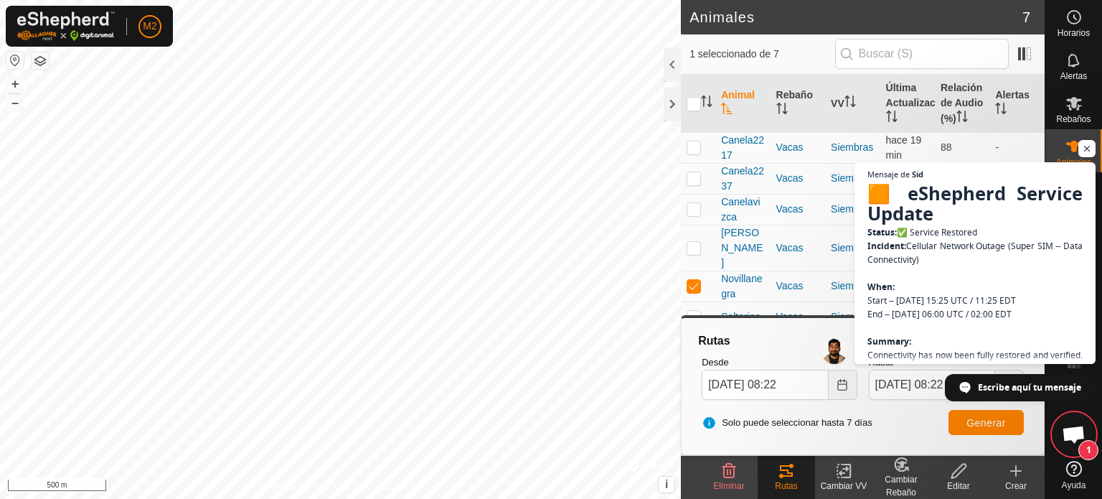 The image size is (1102, 499). I want to click on label: Desde, so click(779, 362).